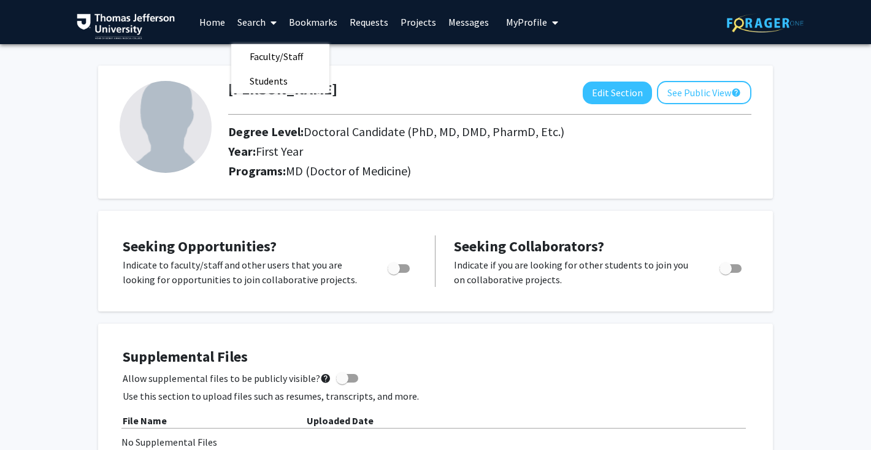 The image size is (871, 450). Describe the element at coordinates (469, 22) in the screenshot. I see `a: Messages` at that location.